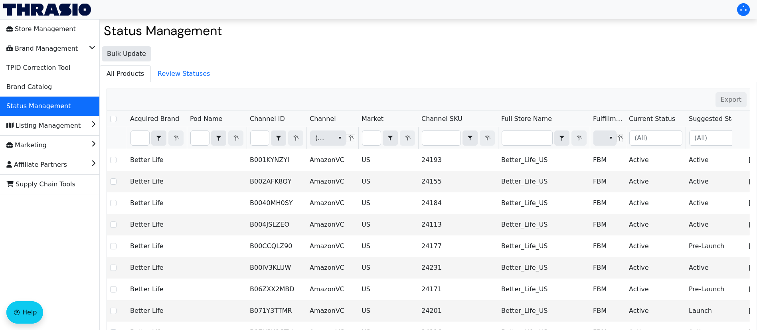  Describe the element at coordinates (458, 268) in the screenshot. I see `td: 24231` at that location.